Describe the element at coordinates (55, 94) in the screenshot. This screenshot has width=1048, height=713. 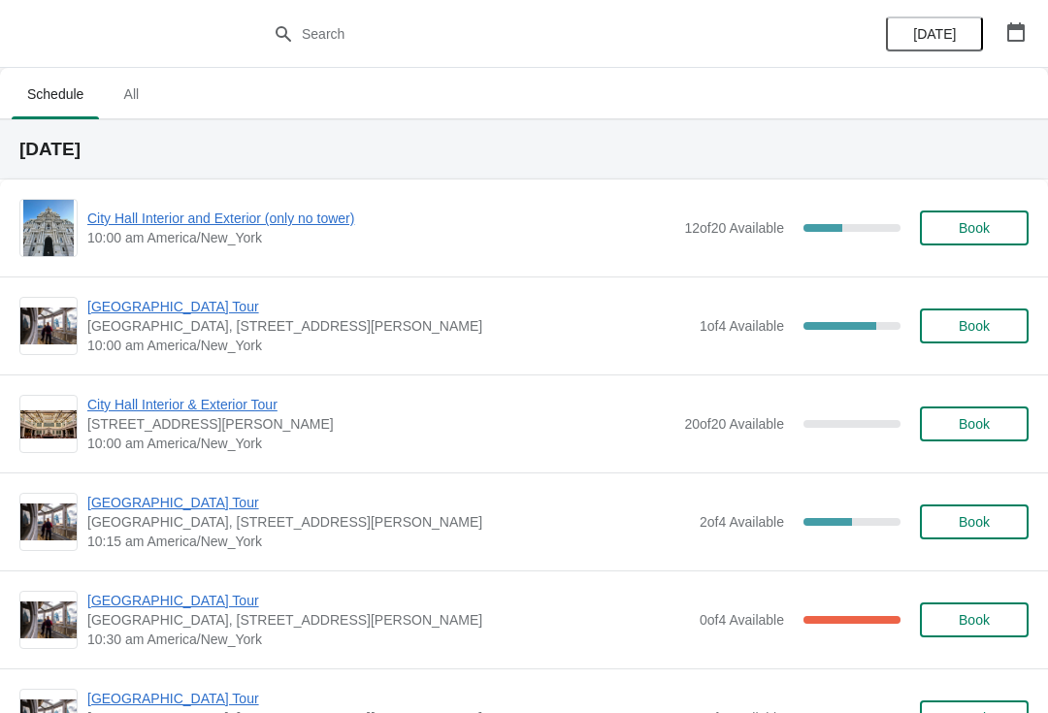
I see `span: Schedule` at that location.